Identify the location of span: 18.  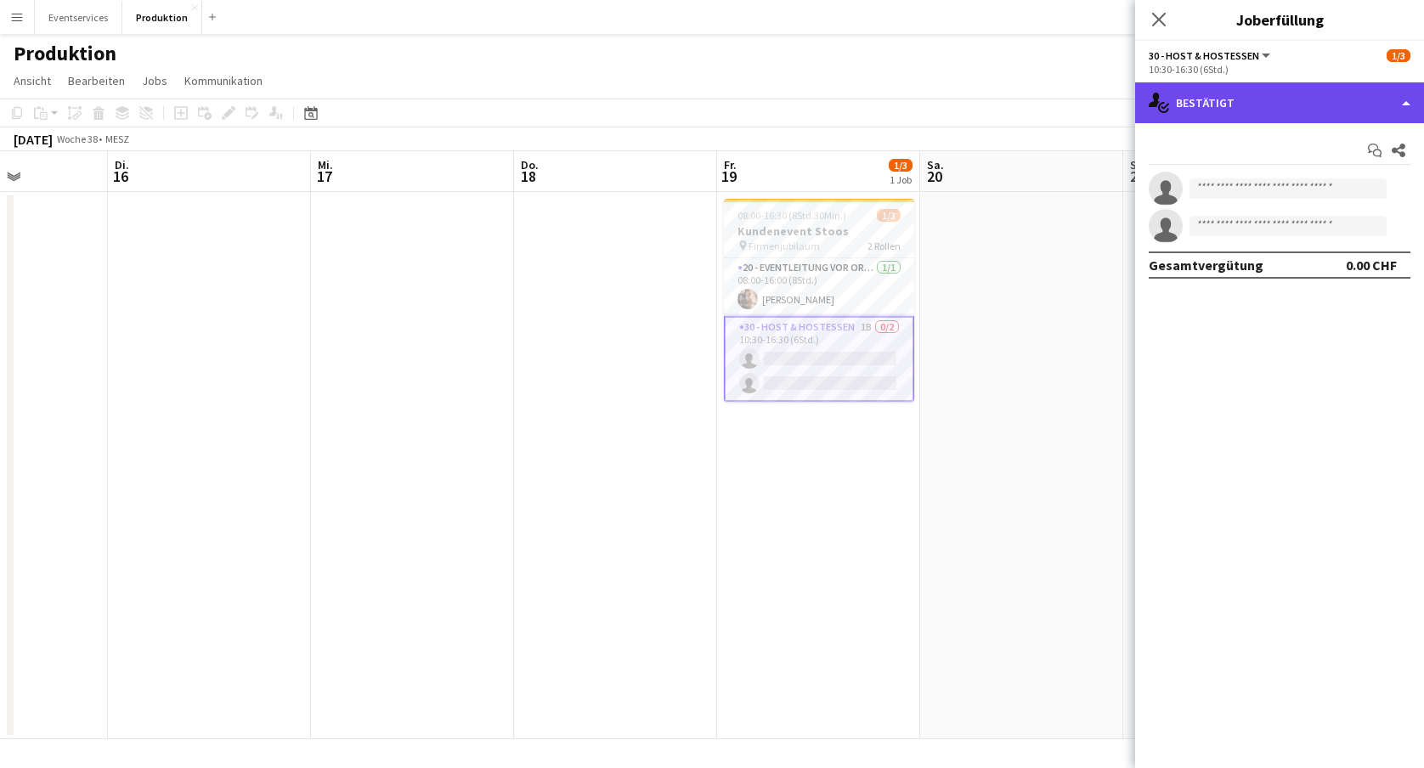
(529, 176).